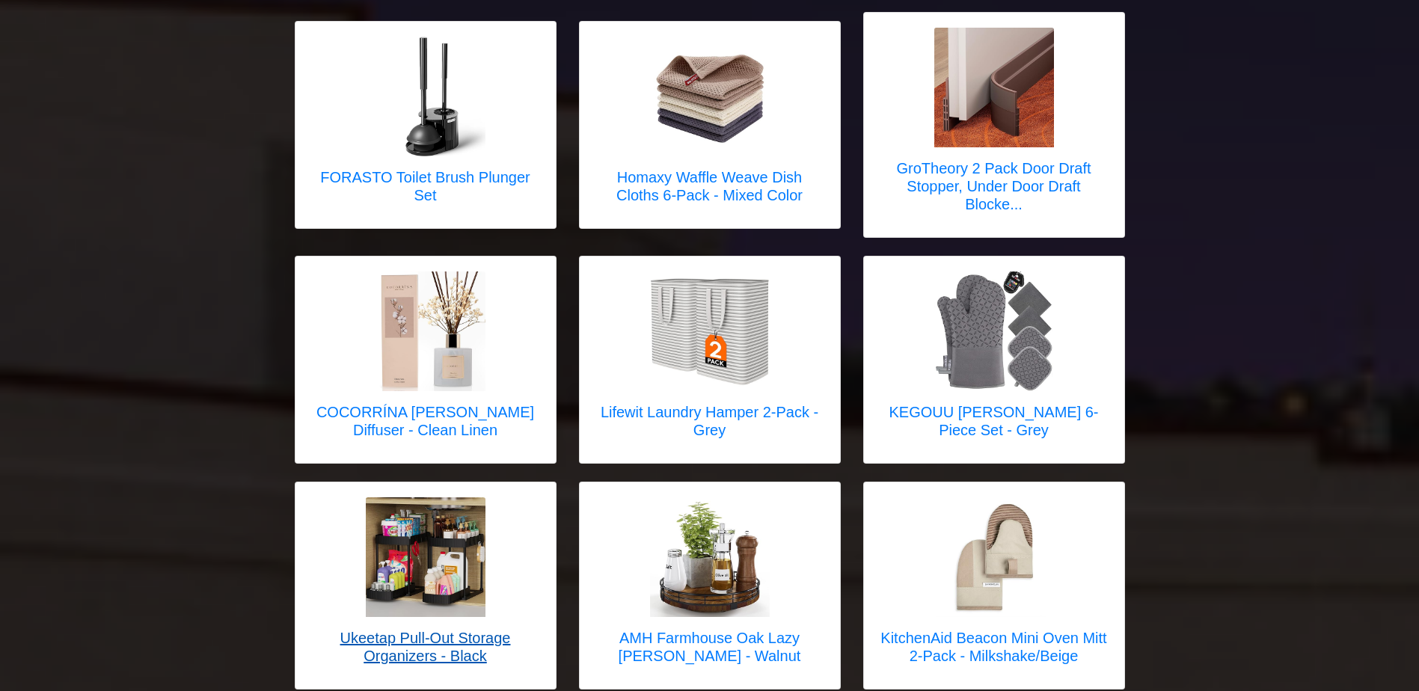 The width and height of the screenshot is (1419, 691). What do you see at coordinates (994, 585) in the screenshot?
I see `a: KitchenAid Beacon Mini Oven Mitt 2-Pack - Milkshake/Beige KitchenAid Beacon Mini Oven Mitt 2-Pack...` at bounding box center [994, 585].